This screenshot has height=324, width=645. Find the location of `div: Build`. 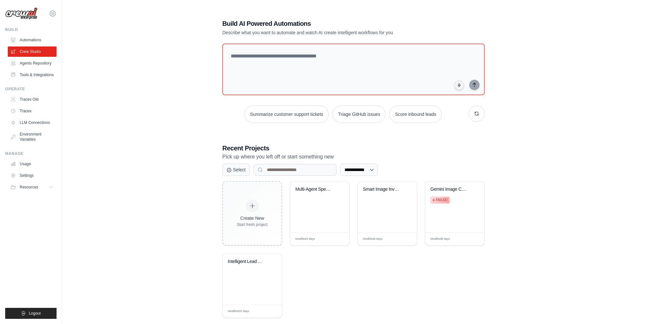

div: Build is located at coordinates (31, 30).